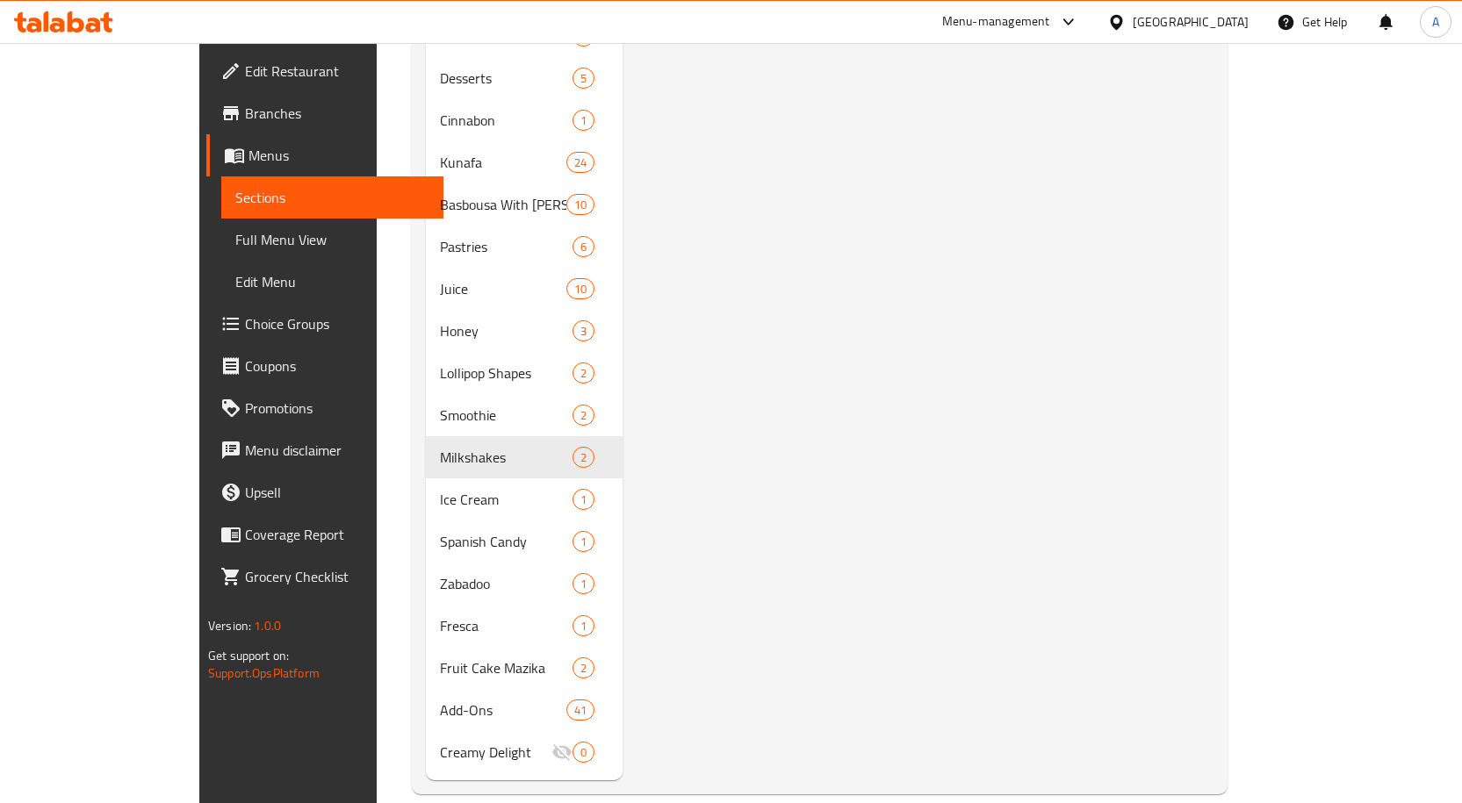  I want to click on div: Milkshakes, so click(506, 457).